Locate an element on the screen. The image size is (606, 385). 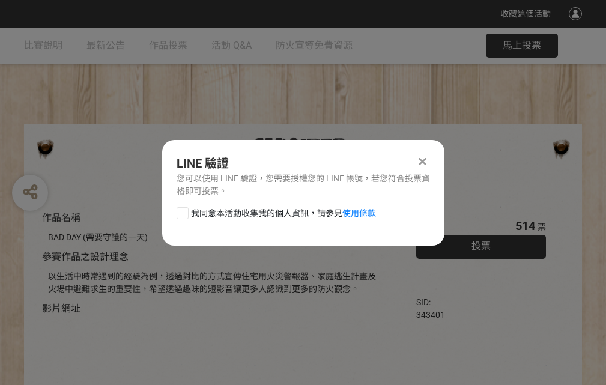
span: 影片網址 is located at coordinates (61, 308).